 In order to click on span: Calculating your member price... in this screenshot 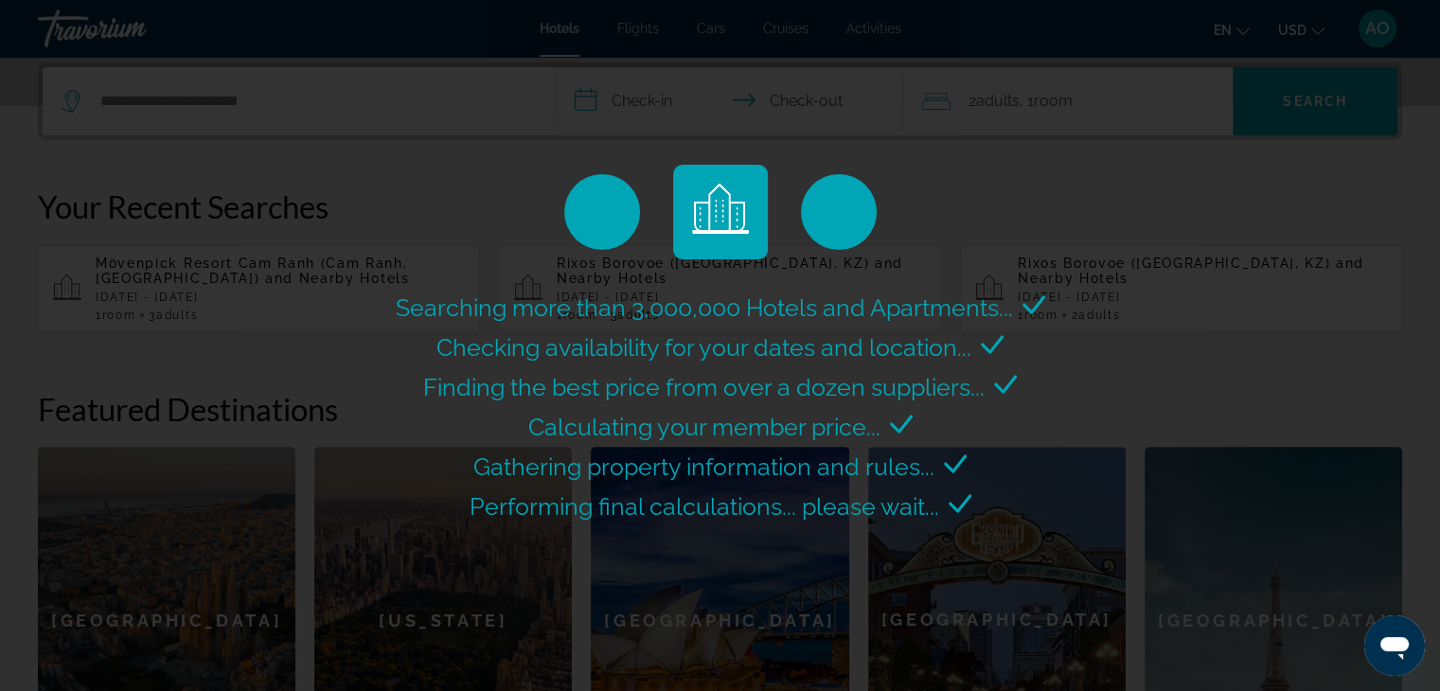, I will do `click(704, 427)`.